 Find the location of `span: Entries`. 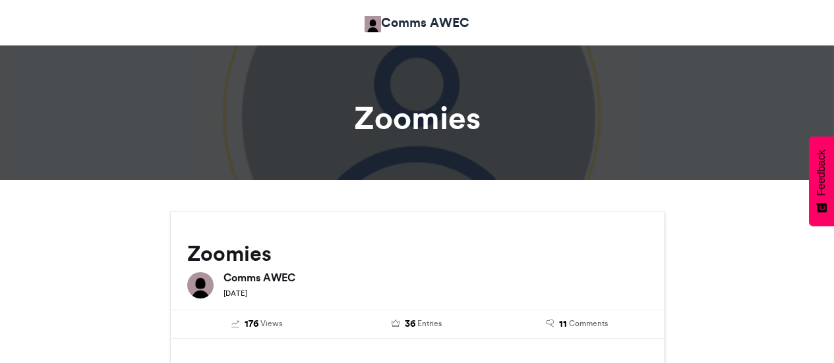

span: Entries is located at coordinates (429, 324).